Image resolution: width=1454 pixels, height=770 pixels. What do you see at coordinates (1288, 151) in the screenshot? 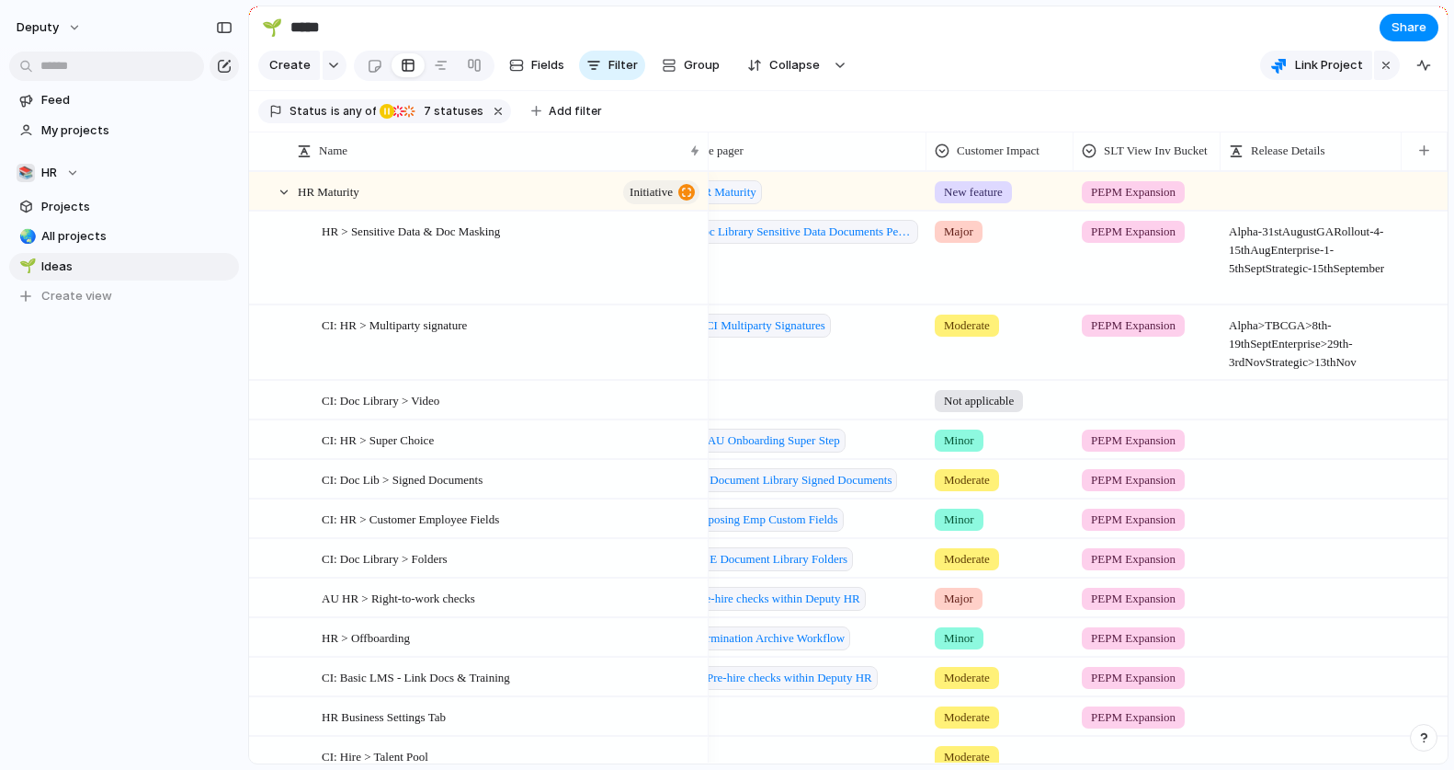
I see `span: Release Details` at bounding box center [1288, 151].